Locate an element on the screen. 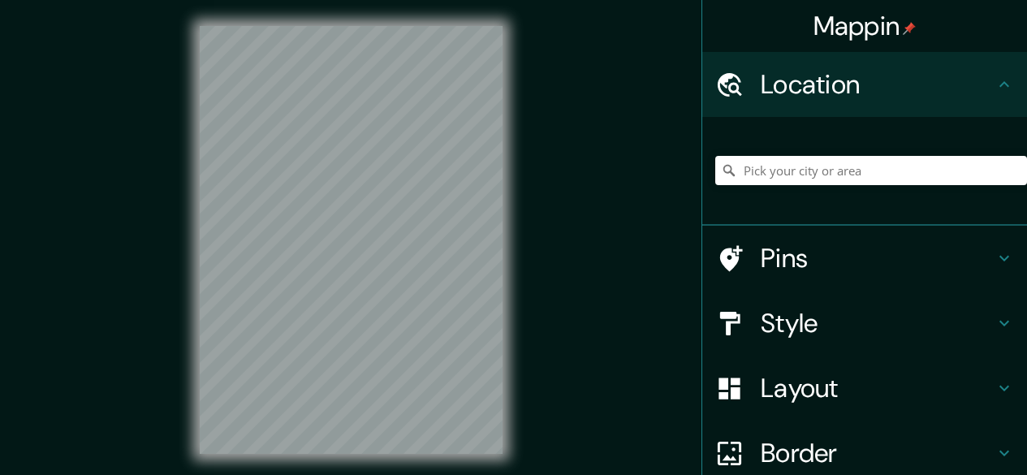 The image size is (1027, 475). input: Pick your city or area is located at coordinates (871, 171).